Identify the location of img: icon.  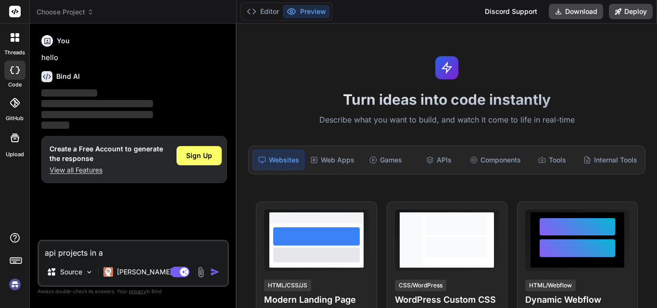
(215, 272).